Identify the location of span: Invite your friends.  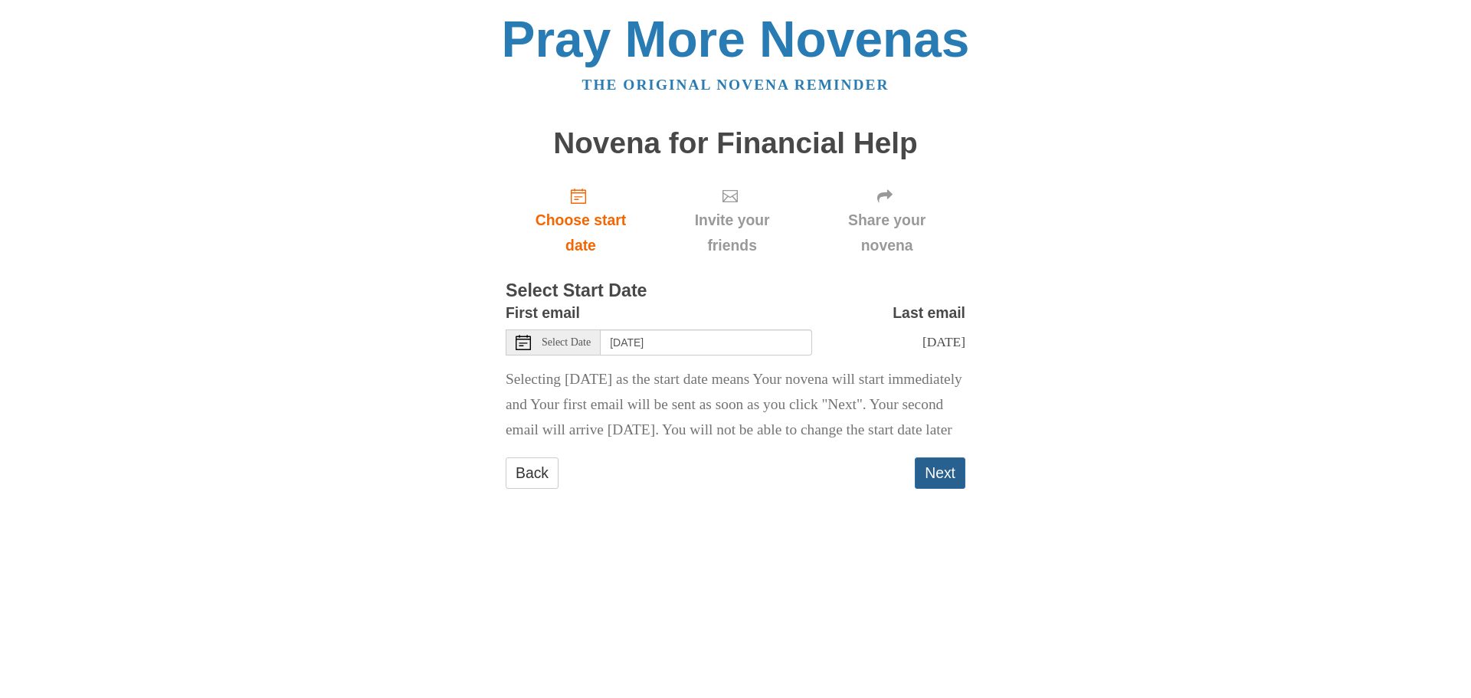
(731, 233).